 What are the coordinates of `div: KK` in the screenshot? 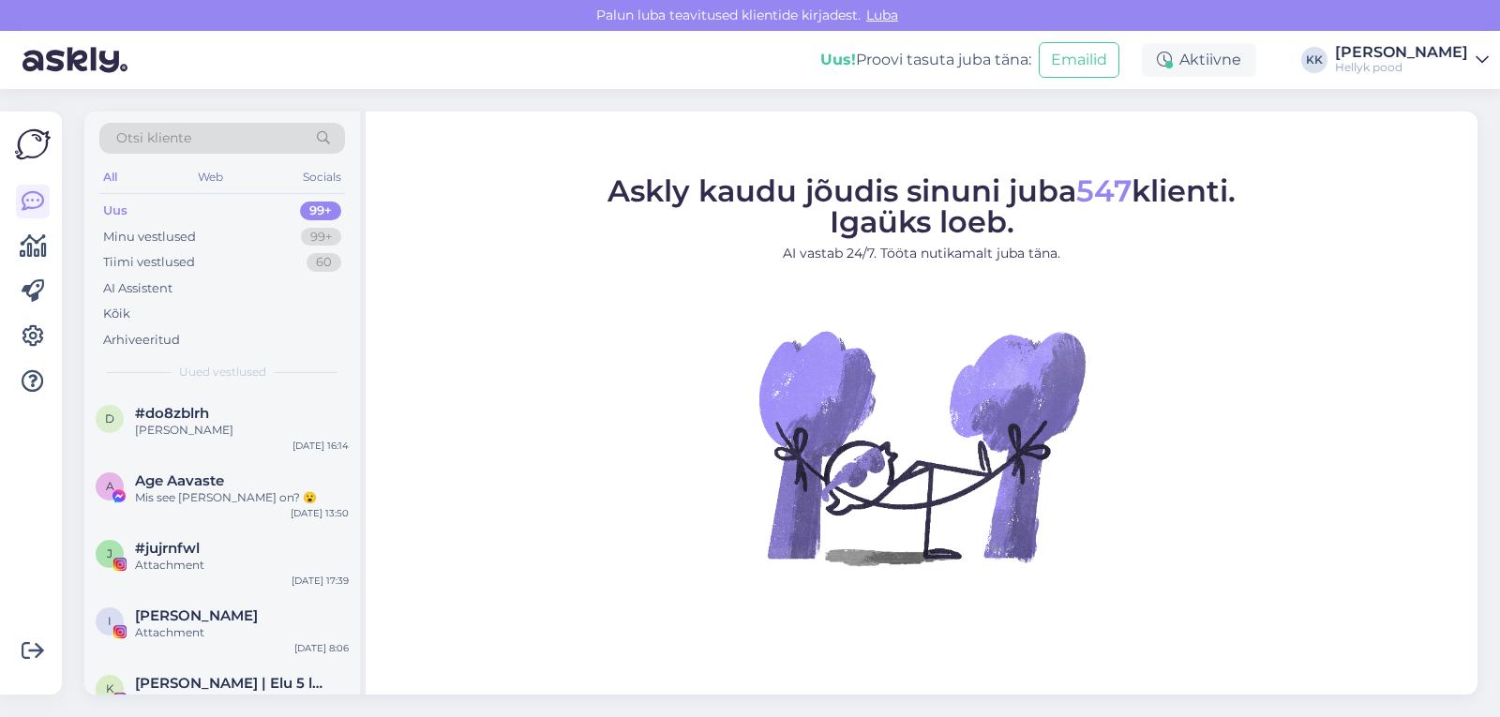 It's located at (1314, 60).